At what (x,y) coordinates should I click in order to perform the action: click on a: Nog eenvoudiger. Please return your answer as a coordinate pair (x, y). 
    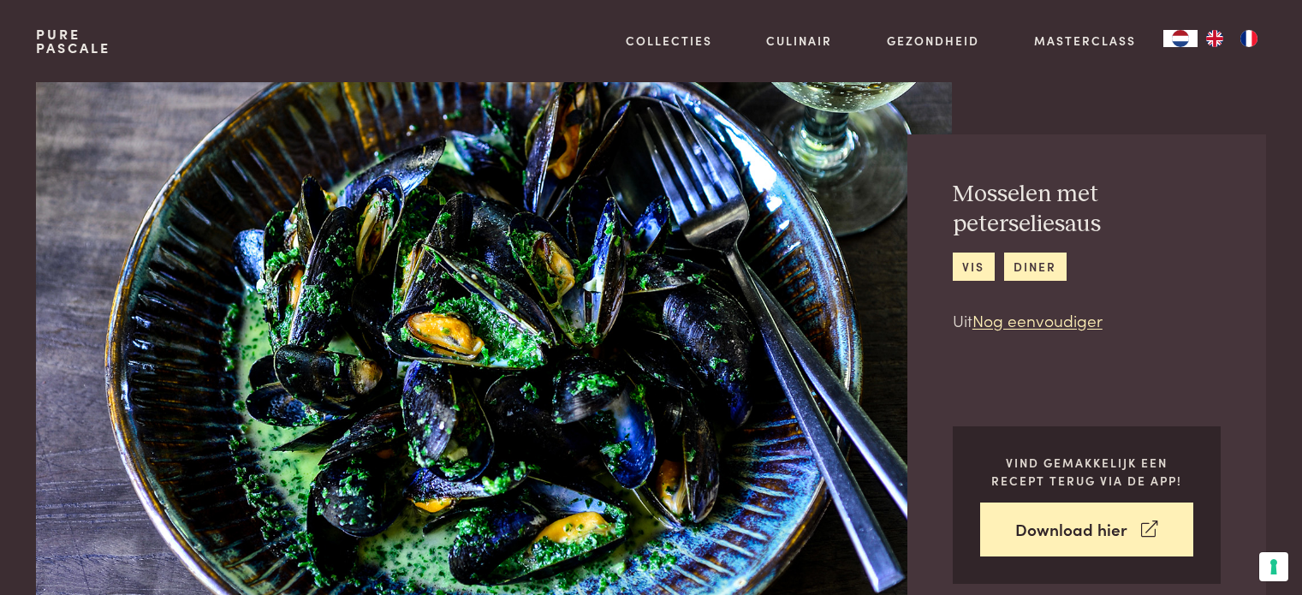
    Looking at the image, I should click on (1037, 319).